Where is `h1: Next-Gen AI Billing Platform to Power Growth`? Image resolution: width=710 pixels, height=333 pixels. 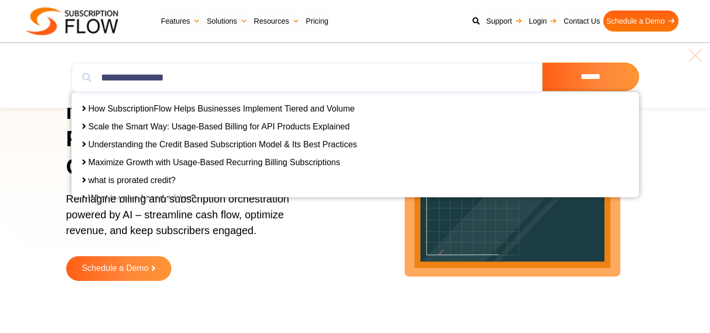 h1: Next-Gen AI Billing Platform to Power Growth is located at coordinates (197, 139).